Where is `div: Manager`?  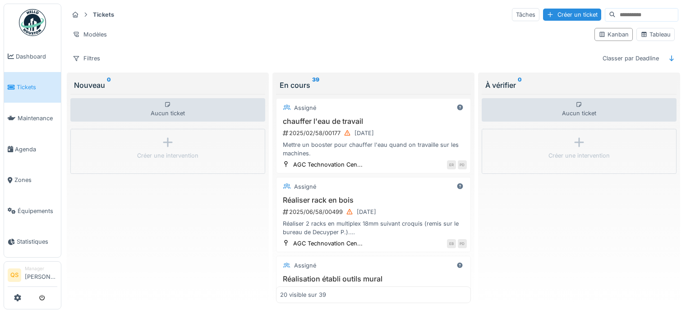
div: Manager is located at coordinates (41, 269).